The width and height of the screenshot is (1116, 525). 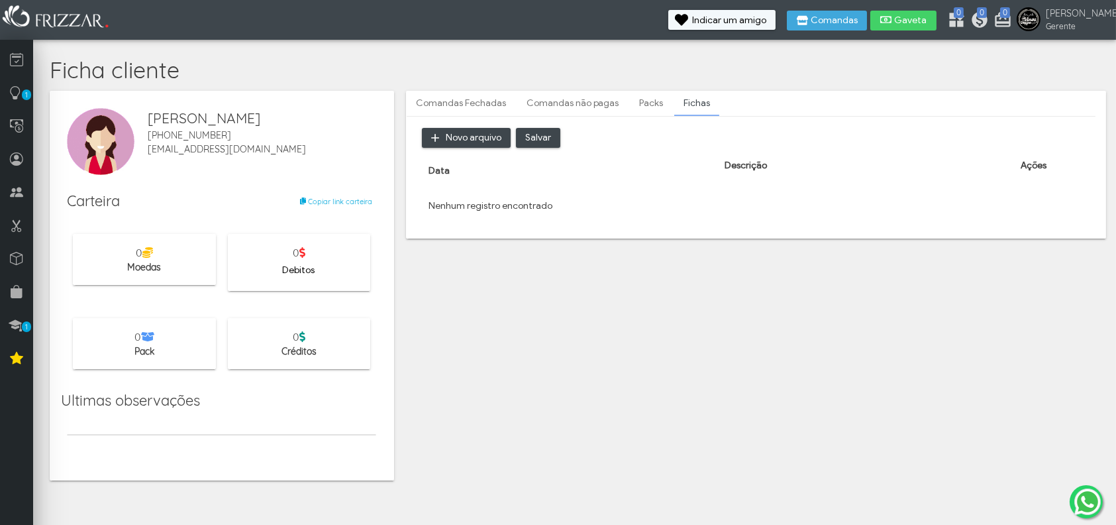 What do you see at coordinates (911, 21) in the screenshot?
I see `span: Gaveta` at bounding box center [911, 21].